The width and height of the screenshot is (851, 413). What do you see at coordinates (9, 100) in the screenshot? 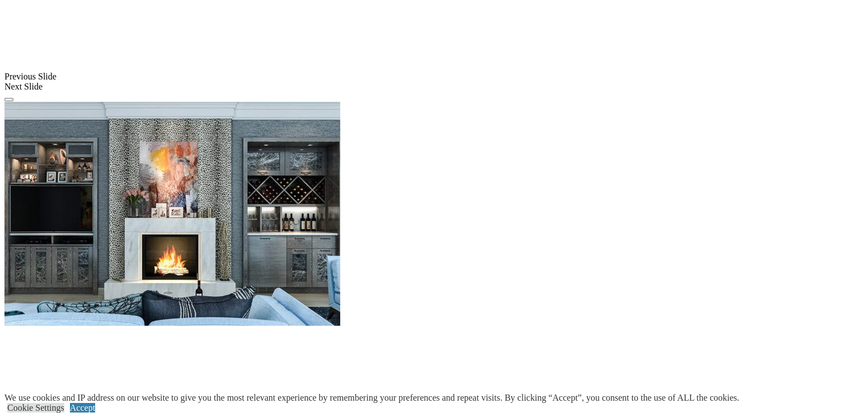
I see `button: Click here to pause slide show` at bounding box center [9, 100].